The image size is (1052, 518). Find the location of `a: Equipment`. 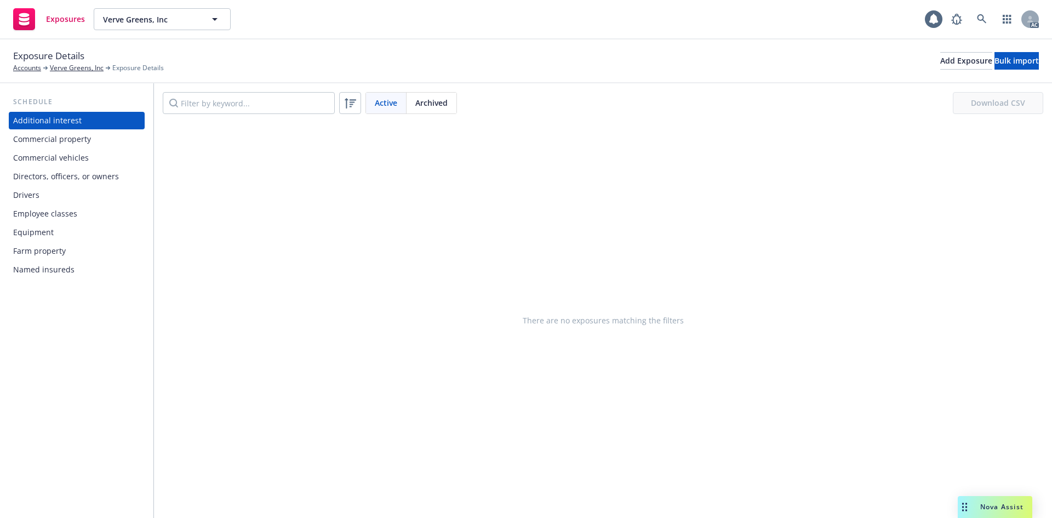

a: Equipment is located at coordinates (77, 232).